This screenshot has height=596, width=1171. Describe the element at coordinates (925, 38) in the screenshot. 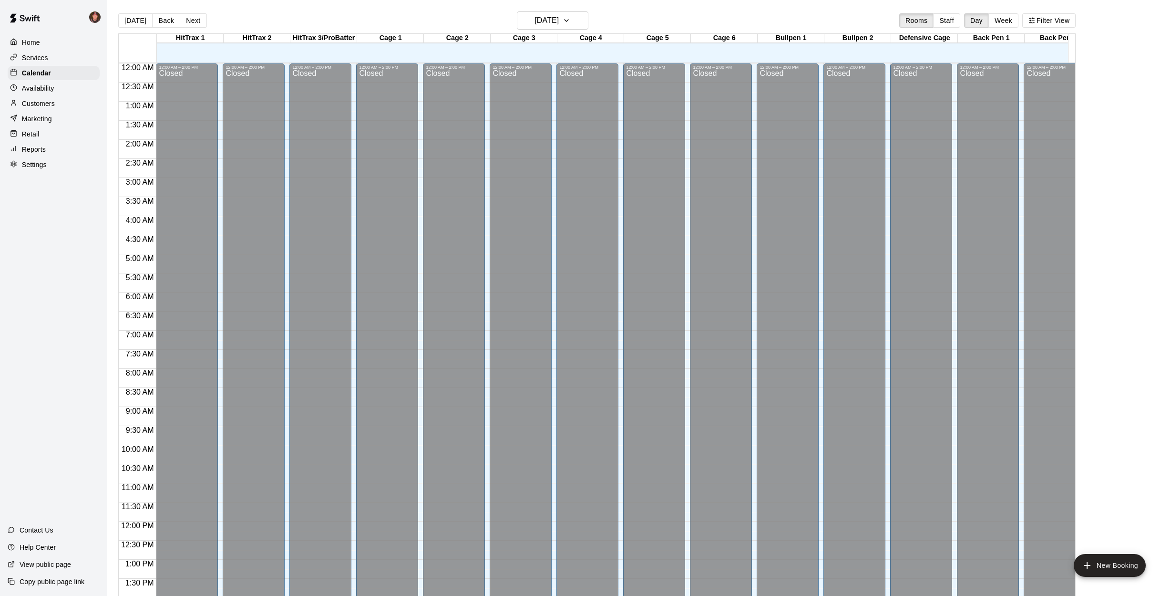

I see `div: Defensive Cage` at that location.